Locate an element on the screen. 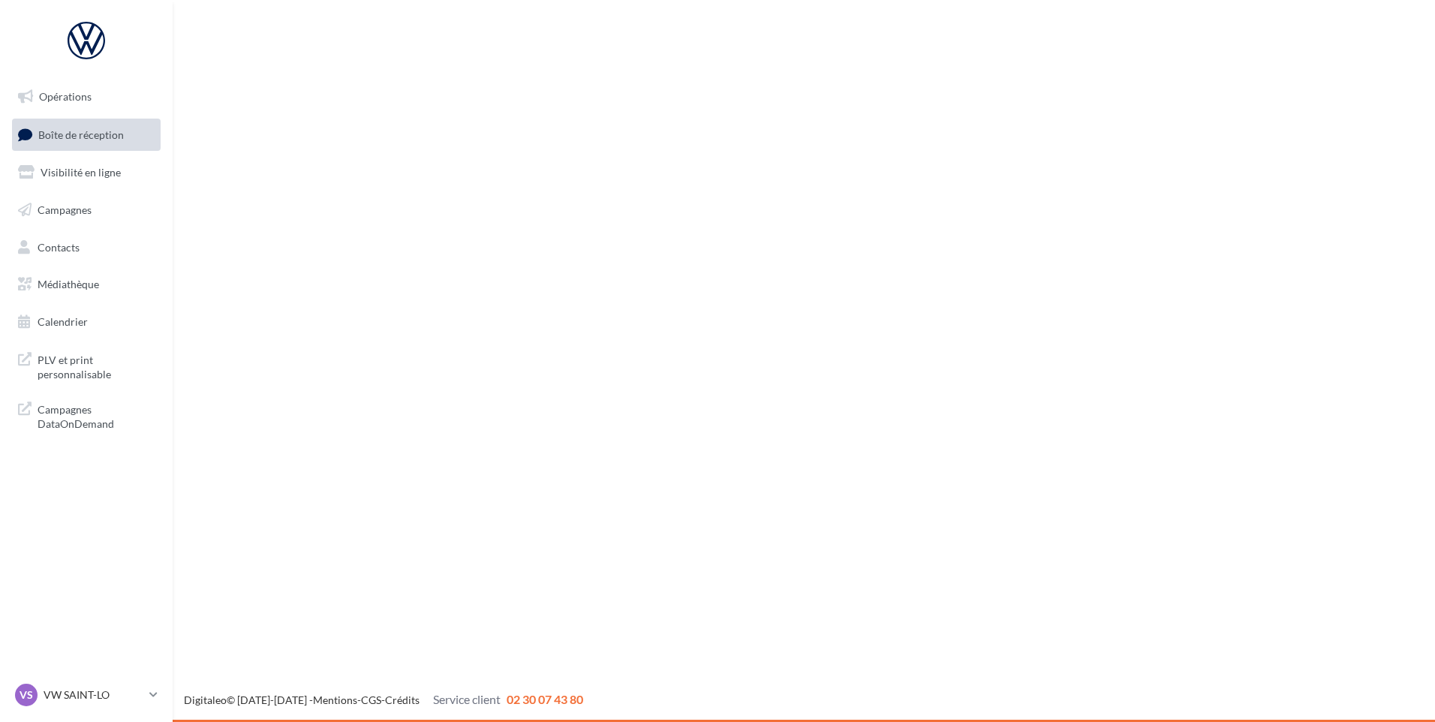 The image size is (1435, 722). a: PLV et print personnalisable is located at coordinates (86, 365).